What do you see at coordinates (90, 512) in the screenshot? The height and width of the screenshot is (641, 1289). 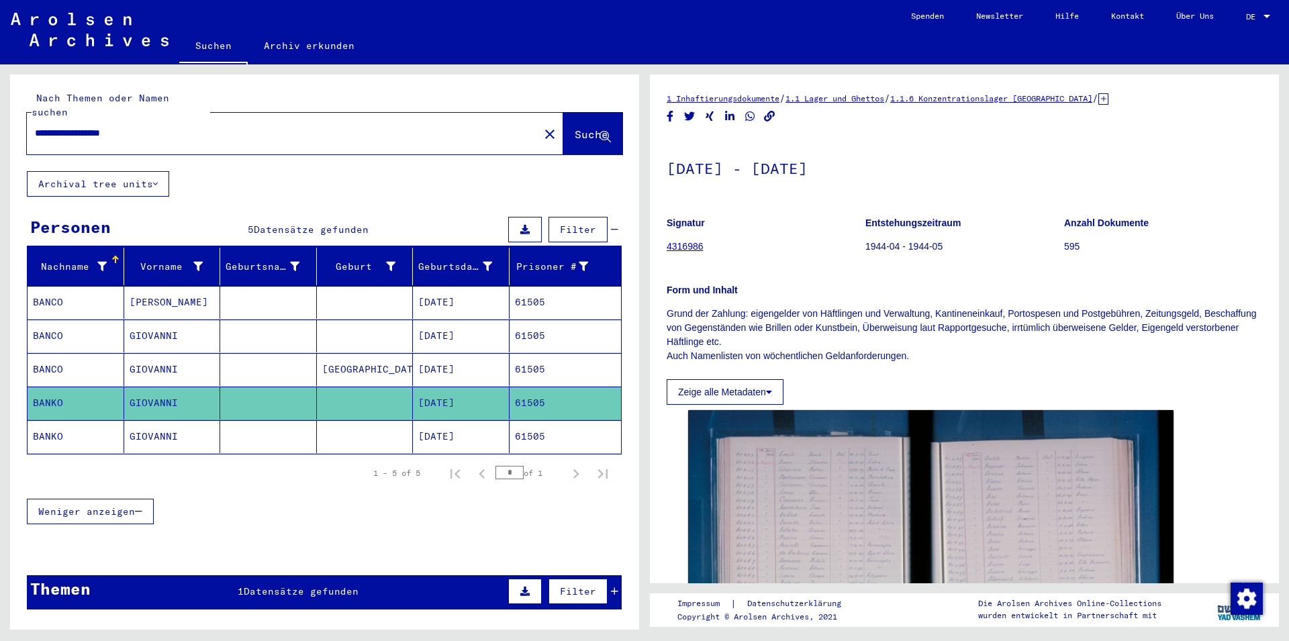 I see `button: Weniger anzeigen` at bounding box center [90, 512].